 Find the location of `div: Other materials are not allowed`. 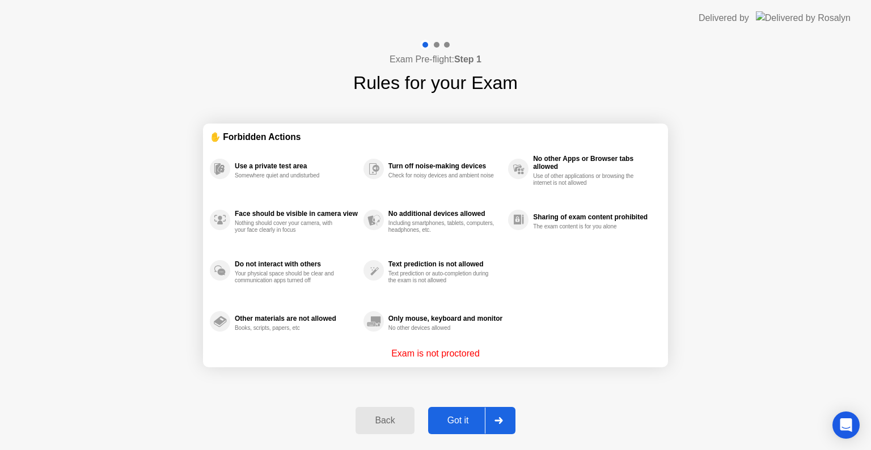

div: Other materials are not allowed is located at coordinates (296, 319).